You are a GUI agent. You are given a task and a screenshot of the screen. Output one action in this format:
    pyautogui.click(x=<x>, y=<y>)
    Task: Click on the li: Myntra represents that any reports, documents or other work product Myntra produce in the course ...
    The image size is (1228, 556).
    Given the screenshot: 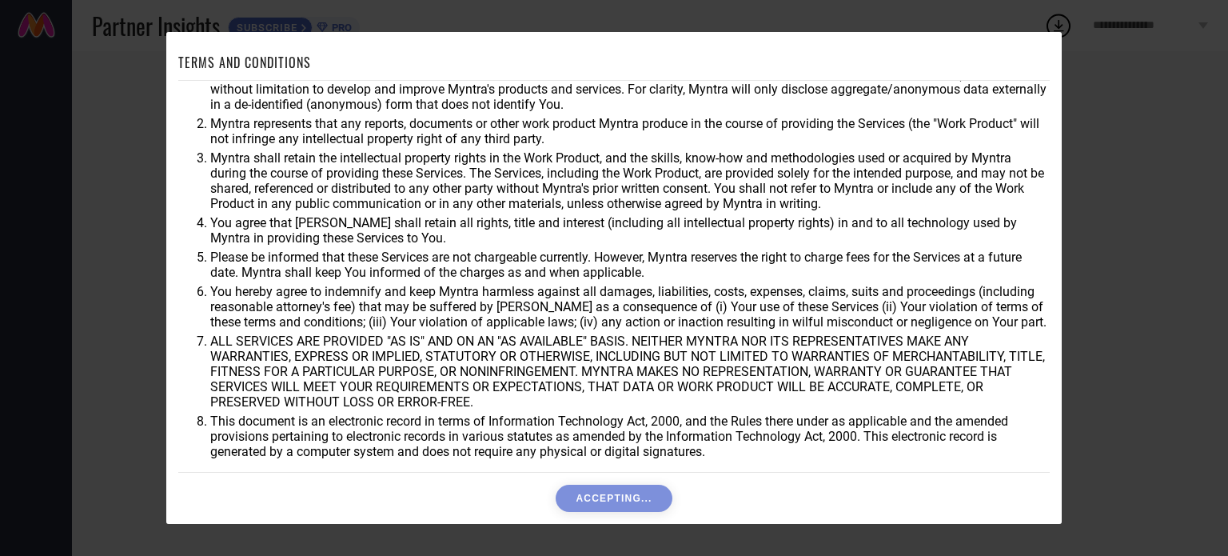 What is the action you would take?
    pyautogui.click(x=630, y=131)
    